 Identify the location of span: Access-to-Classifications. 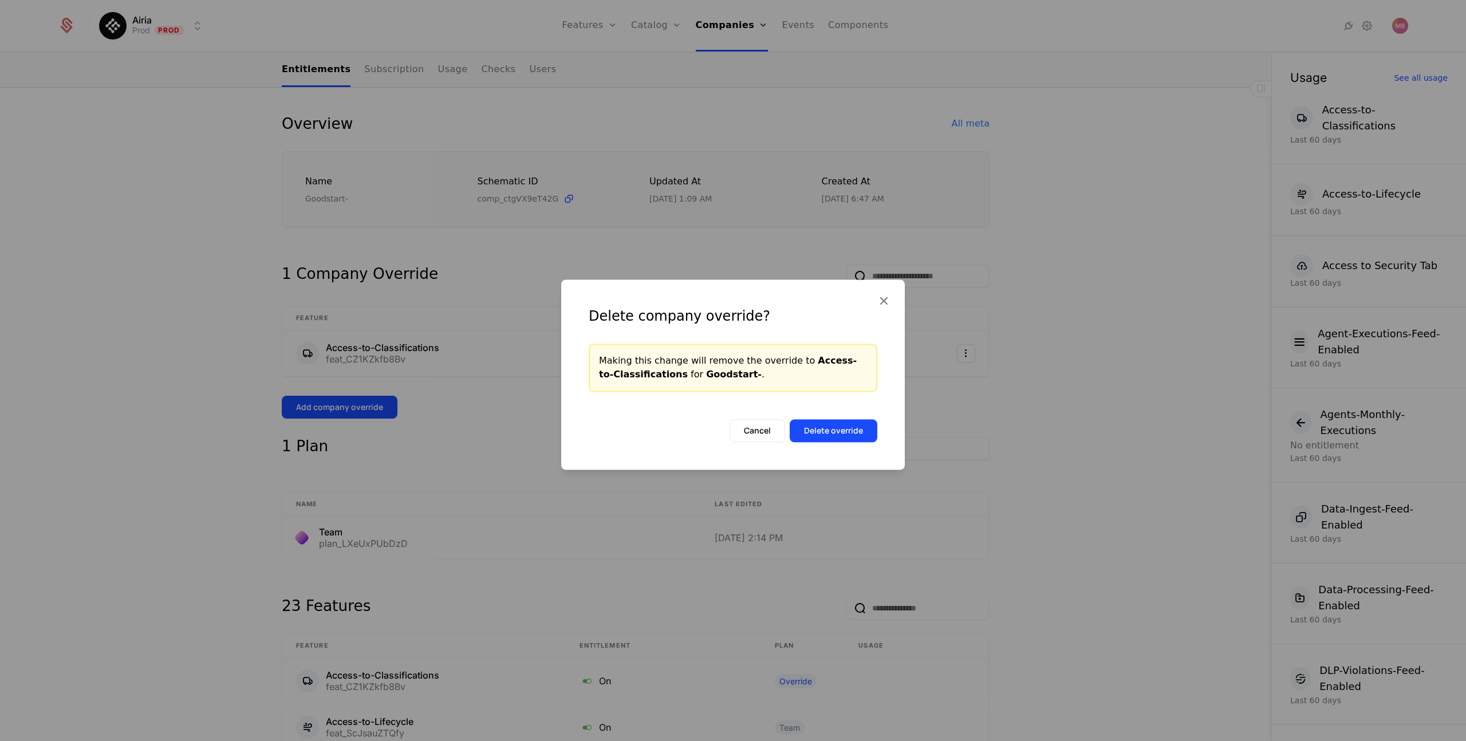
(728, 367).